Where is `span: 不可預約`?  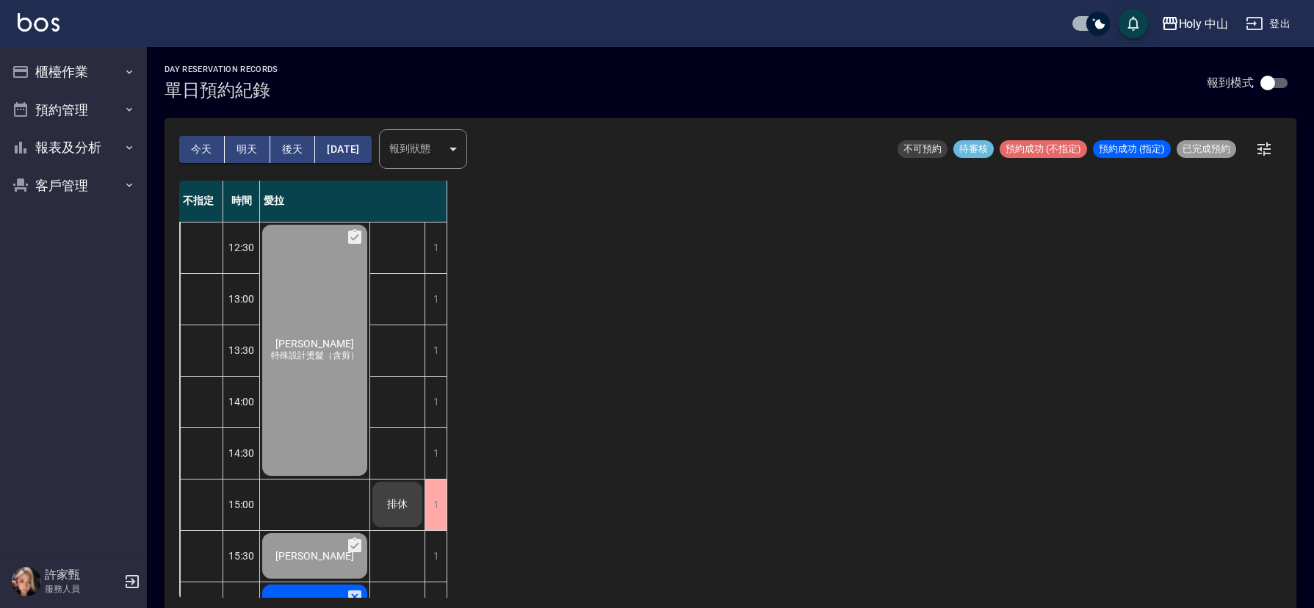
span: 不可預約 is located at coordinates (922, 149).